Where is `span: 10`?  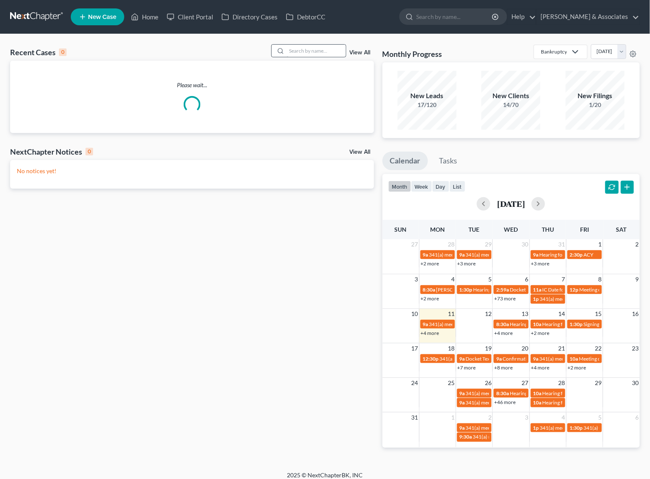
span: 10 is located at coordinates (415, 314).